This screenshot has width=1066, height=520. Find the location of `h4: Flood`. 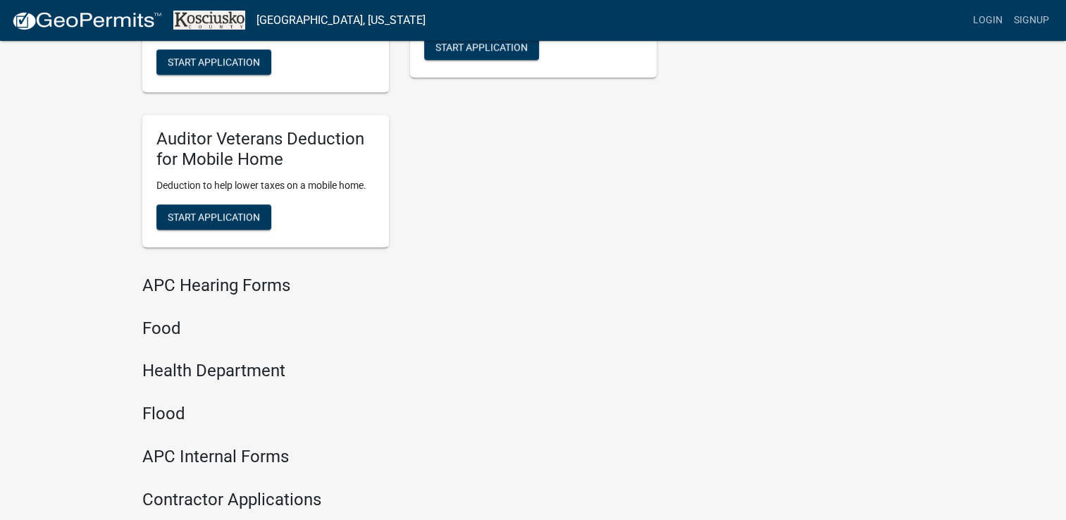

h4: Flood is located at coordinates (400, 414).